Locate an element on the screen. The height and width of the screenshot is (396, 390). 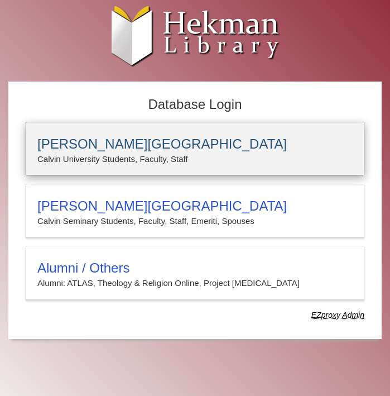
p: Calvin Seminary Students, Faculty, Staff, Emeriti, Spouses is located at coordinates (195, 221).